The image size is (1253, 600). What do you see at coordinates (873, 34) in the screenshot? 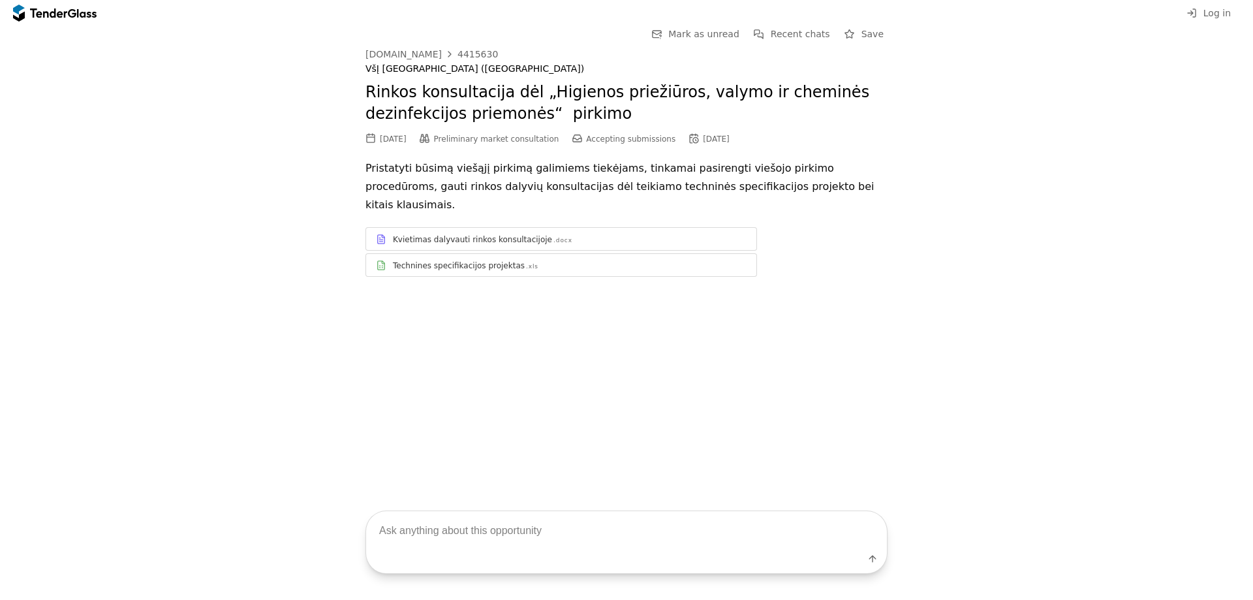
I see `span: Save` at bounding box center [873, 34].